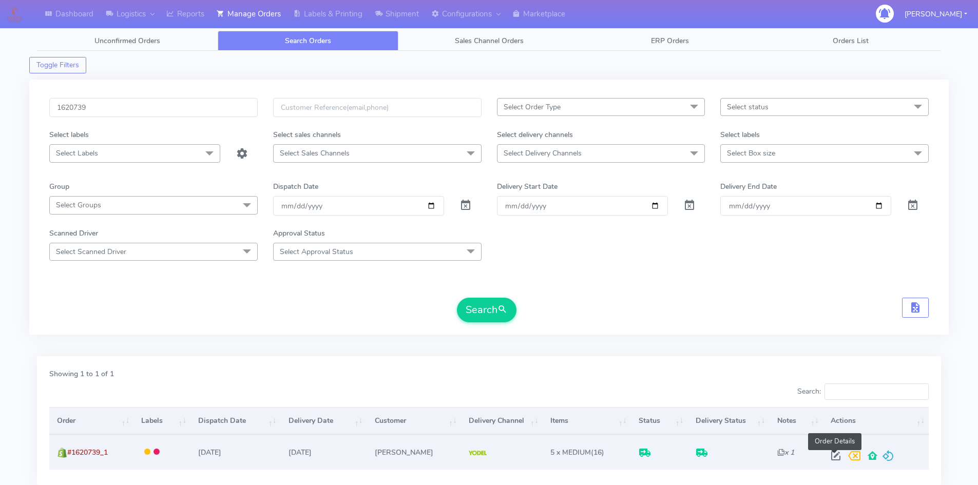 The height and width of the screenshot is (485, 978). Describe the element at coordinates (377, 107) in the screenshot. I see `input: Customer Reference(email,phone)` at that location.